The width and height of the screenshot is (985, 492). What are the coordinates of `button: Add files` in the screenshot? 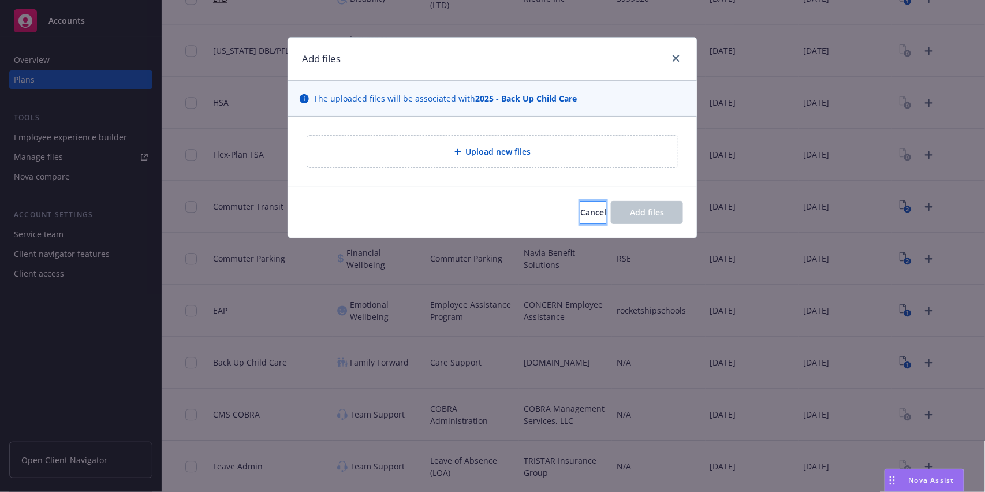 It's located at (647, 212).